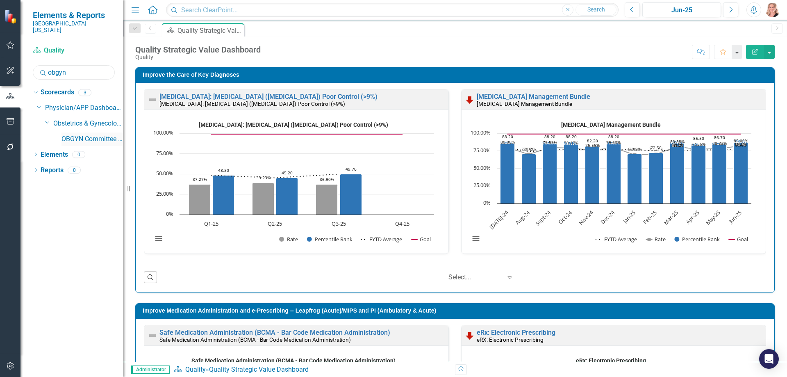  I want to click on span: Search, so click(596, 9).